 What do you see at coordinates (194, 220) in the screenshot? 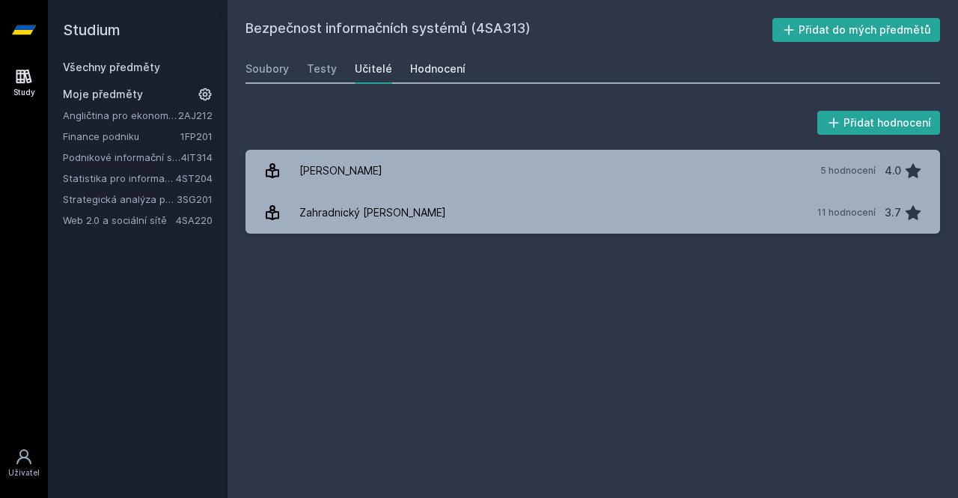
I see `a: 4SA220` at bounding box center [194, 220].